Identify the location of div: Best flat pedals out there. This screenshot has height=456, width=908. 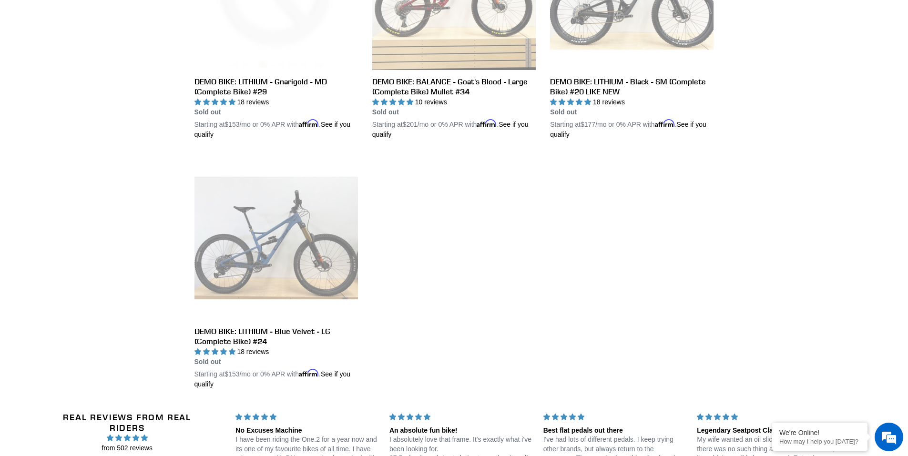
(614, 431).